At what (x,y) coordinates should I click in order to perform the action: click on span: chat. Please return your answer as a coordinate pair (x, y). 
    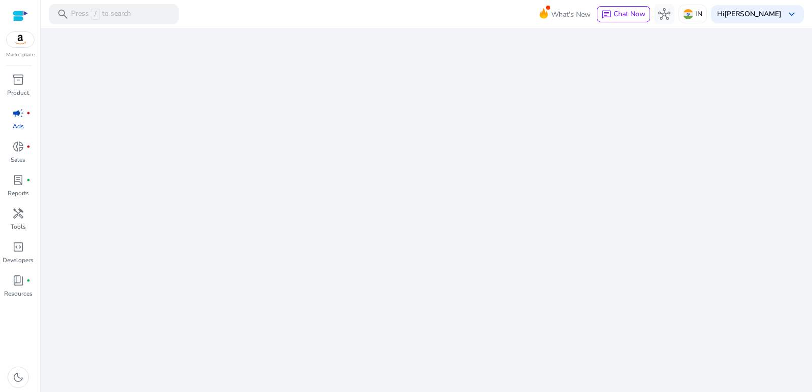
    Looking at the image, I should click on (606, 15).